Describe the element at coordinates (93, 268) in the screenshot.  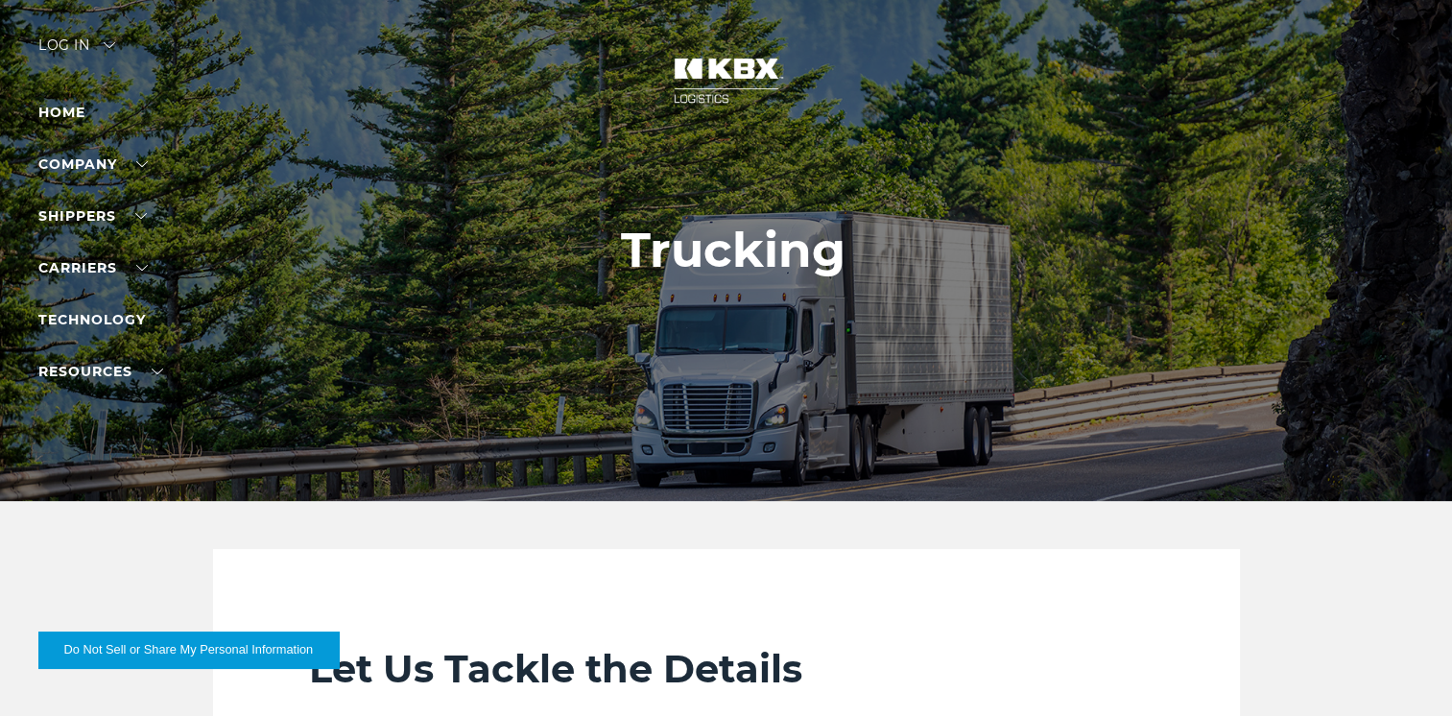
I see `a: Carriers` at that location.